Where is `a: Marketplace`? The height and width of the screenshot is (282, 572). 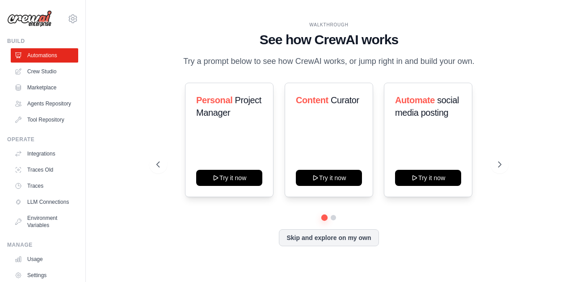
a: Marketplace is located at coordinates (44, 88).